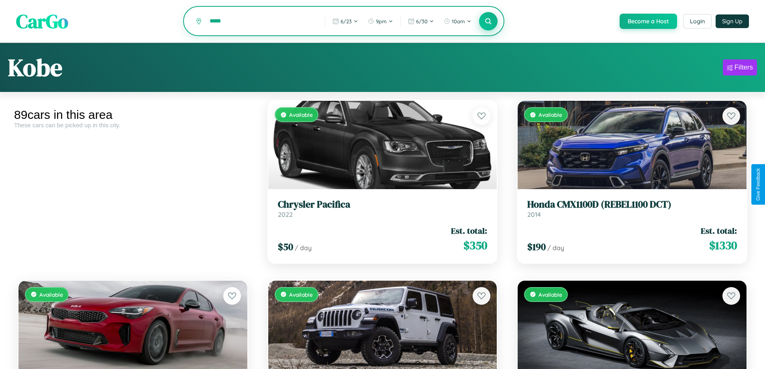 The width and height of the screenshot is (765, 369). What do you see at coordinates (383, 204) in the screenshot?
I see `h3: Chrysler Pacifica` at bounding box center [383, 204].